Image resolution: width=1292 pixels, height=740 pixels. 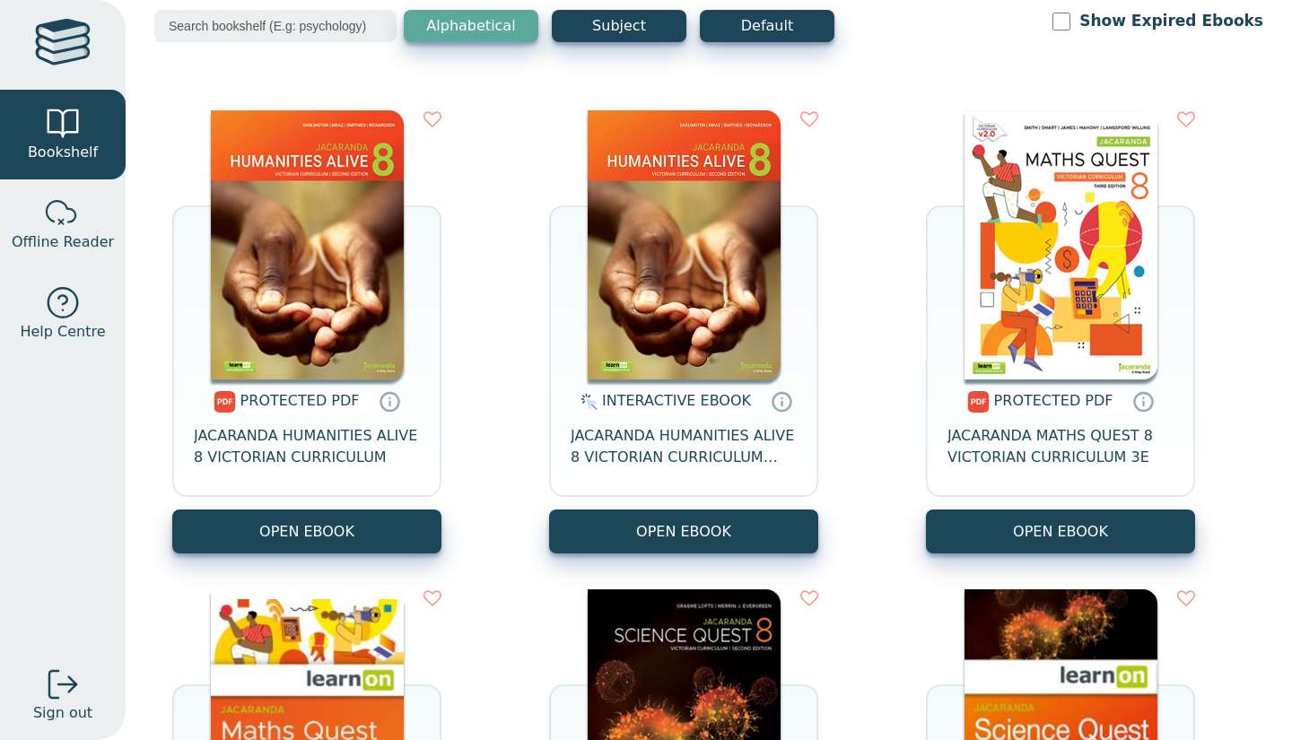 What do you see at coordinates (782, 401) in the screenshot?
I see `a: Interactive eBooks are accessed online via the publisher’s portal. They contain interactive resou...` at bounding box center [782, 401].